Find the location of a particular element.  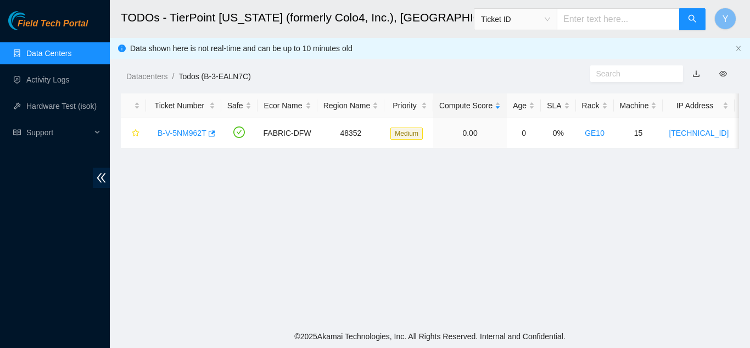

span: read is located at coordinates (17, 132).